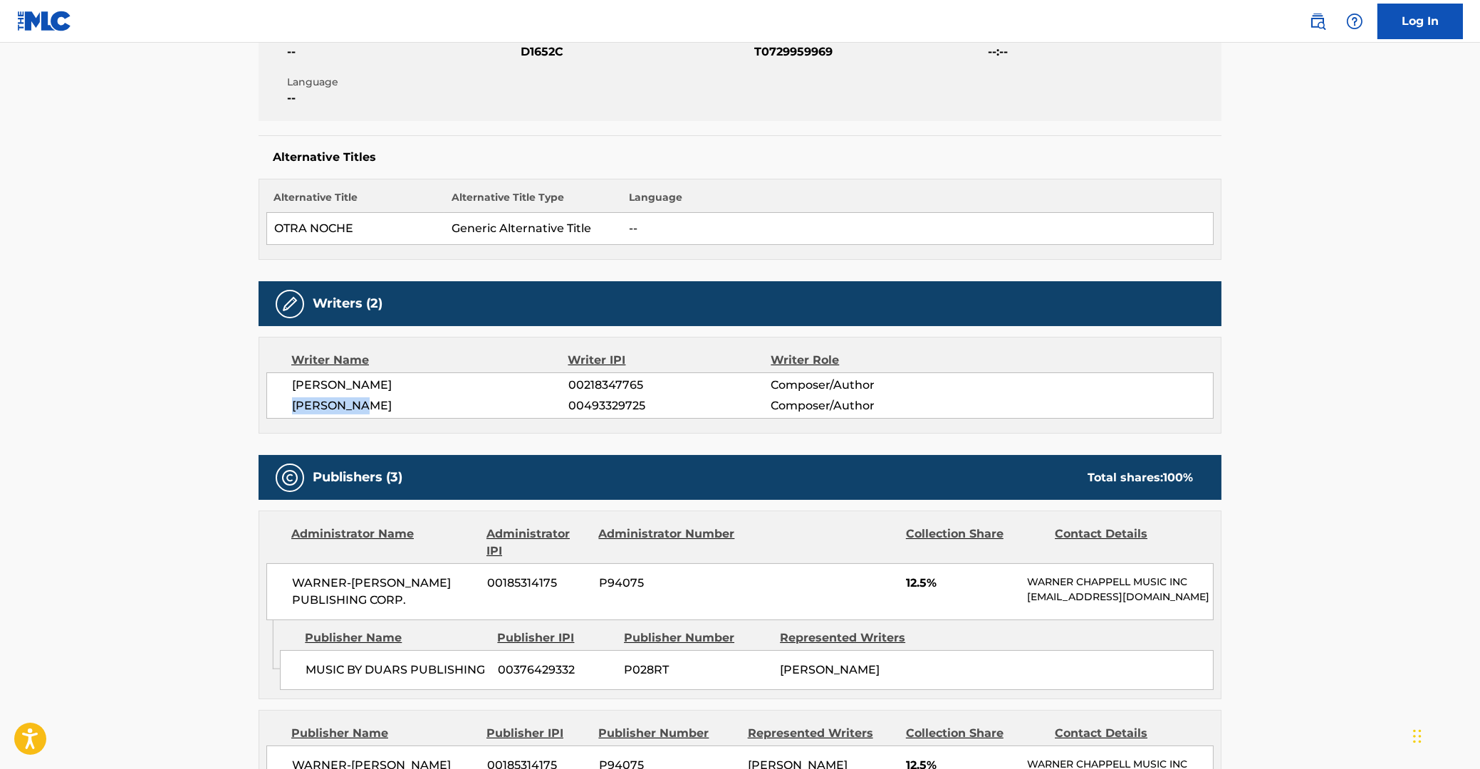 The width and height of the screenshot is (1480, 769). I want to click on span: 100 %, so click(1178, 477).